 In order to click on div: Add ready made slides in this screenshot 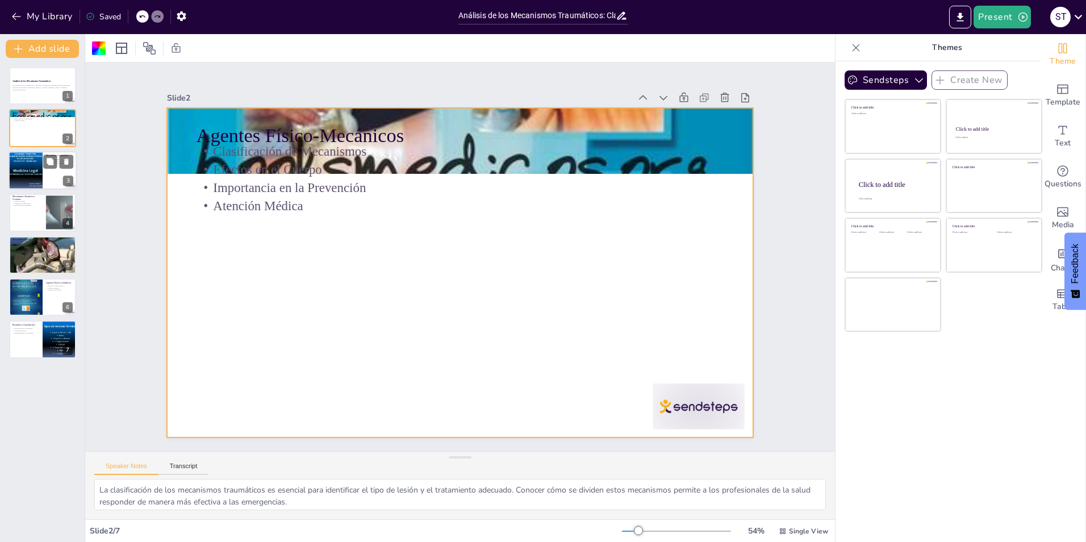, I will do `click(1063, 95)`.